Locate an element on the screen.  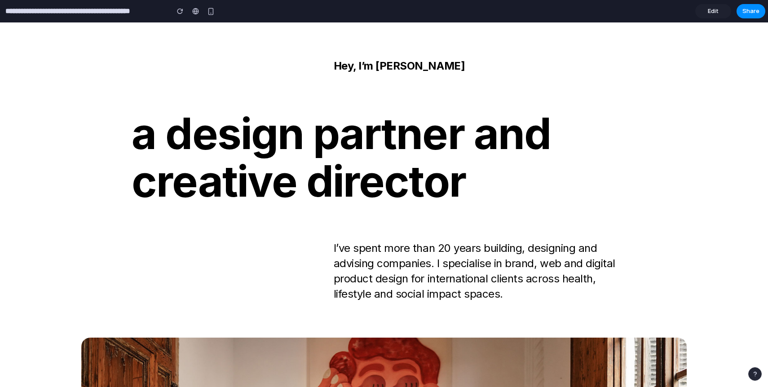
a: Edit is located at coordinates (713, 11).